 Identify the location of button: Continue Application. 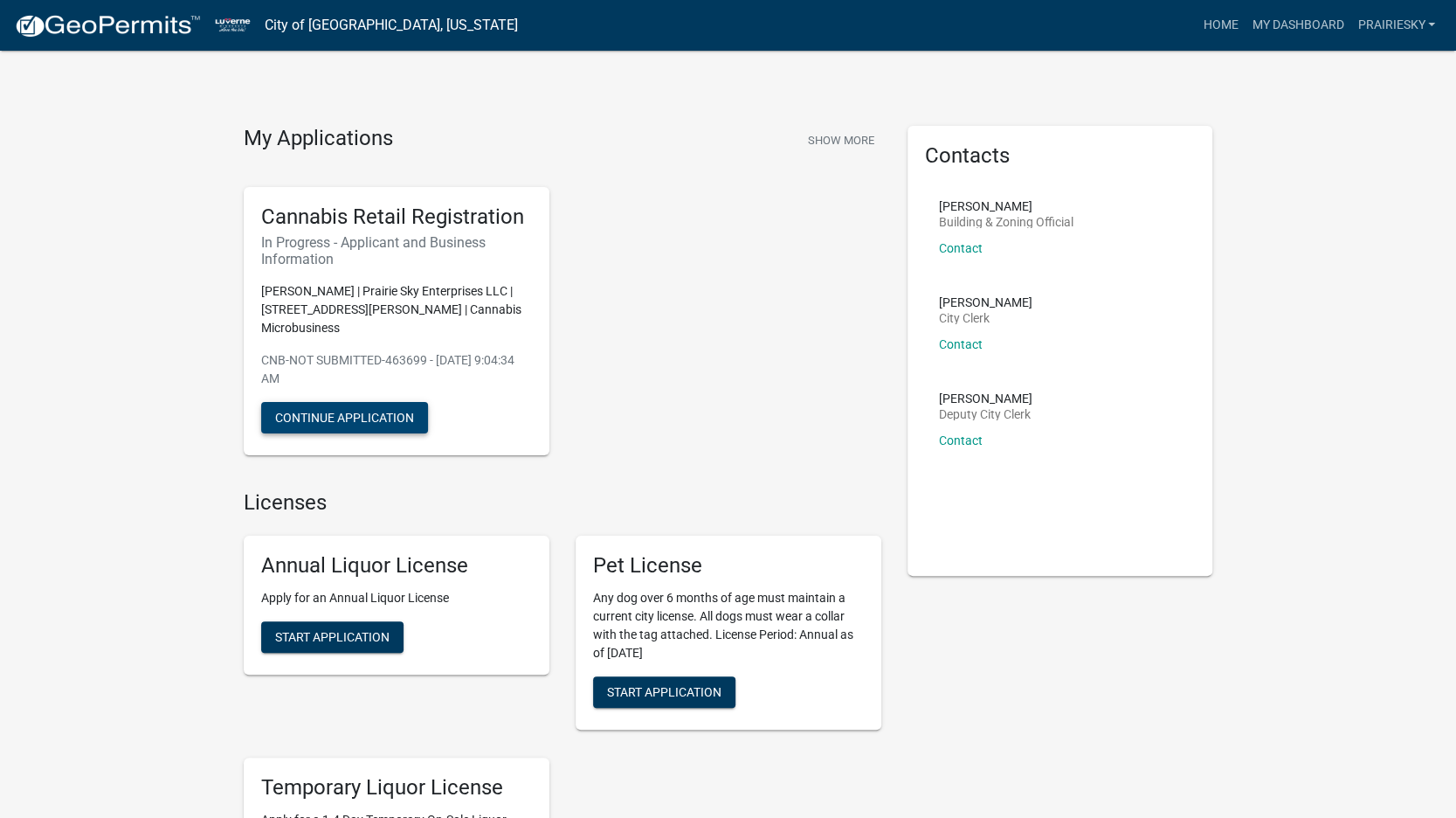
(344, 417).